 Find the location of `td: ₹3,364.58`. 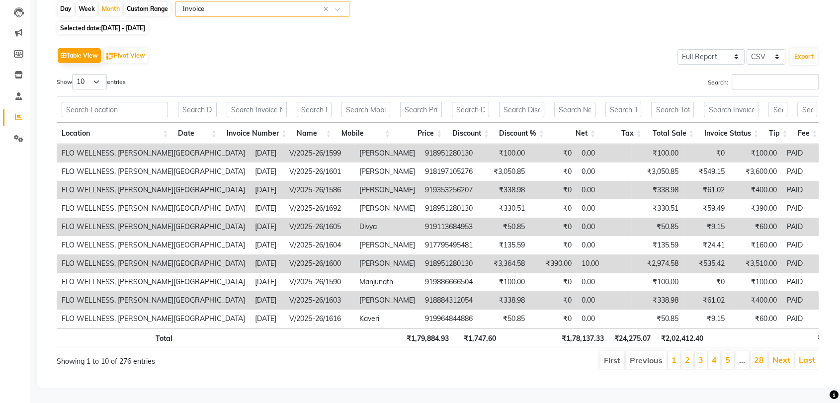

td: ₹3,364.58 is located at coordinates (503, 263).